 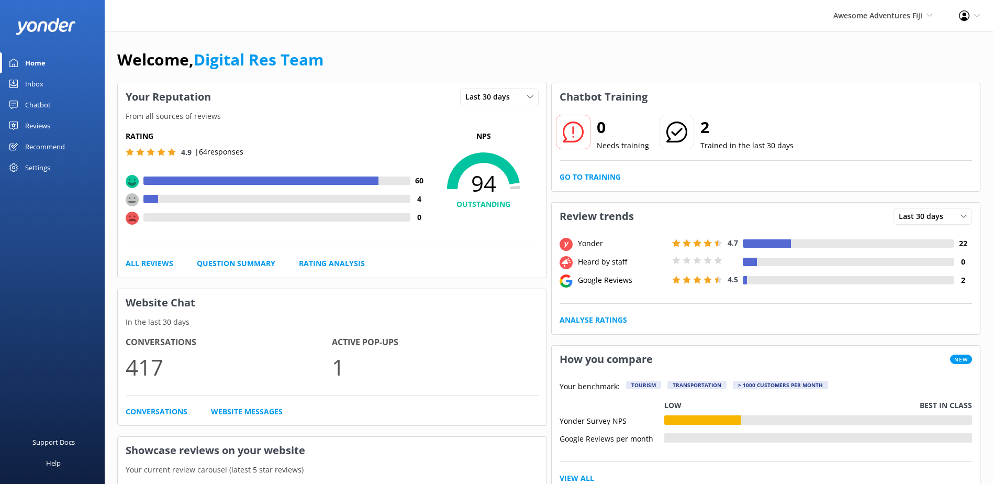 I want to click on p: In the last 30 days, so click(x=332, y=322).